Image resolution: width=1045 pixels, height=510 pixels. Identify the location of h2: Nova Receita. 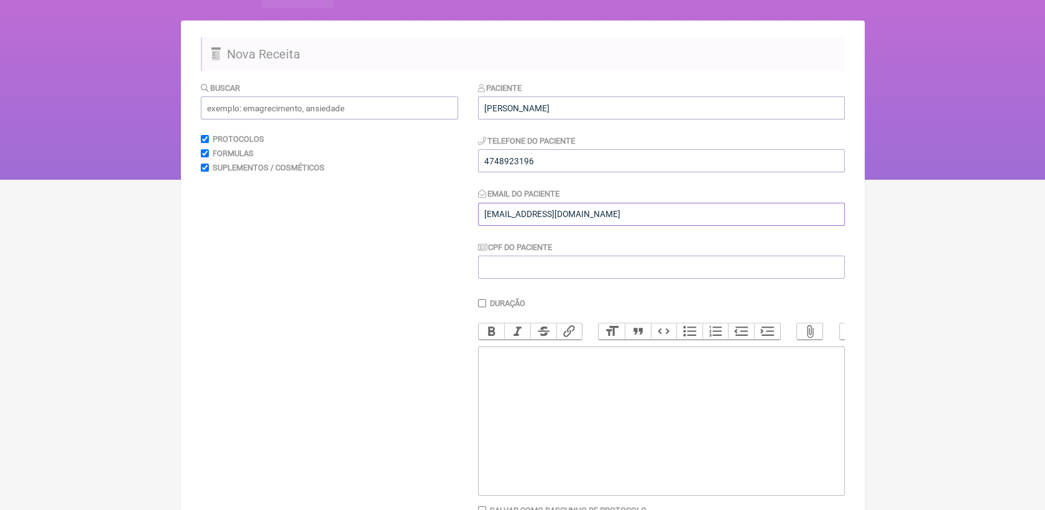
(523, 54).